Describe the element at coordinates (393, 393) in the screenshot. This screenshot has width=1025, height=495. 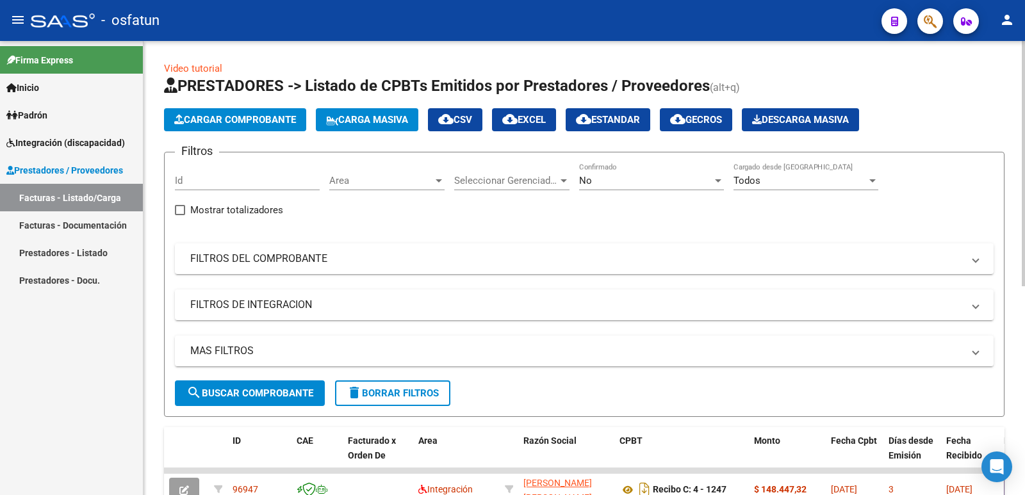
I see `button: Borrar Filtros` at that location.